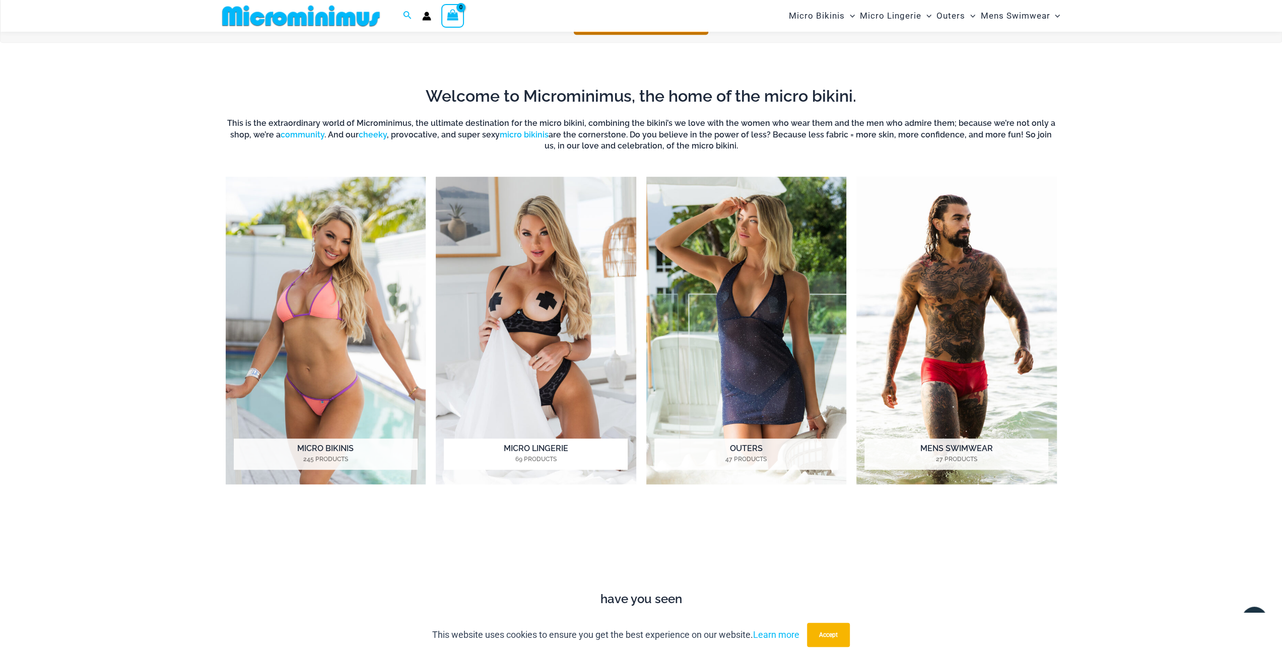 The image size is (1282, 657). What do you see at coordinates (301, 16) in the screenshot?
I see `img: MM SHOP LOGO FLAT` at bounding box center [301, 16].